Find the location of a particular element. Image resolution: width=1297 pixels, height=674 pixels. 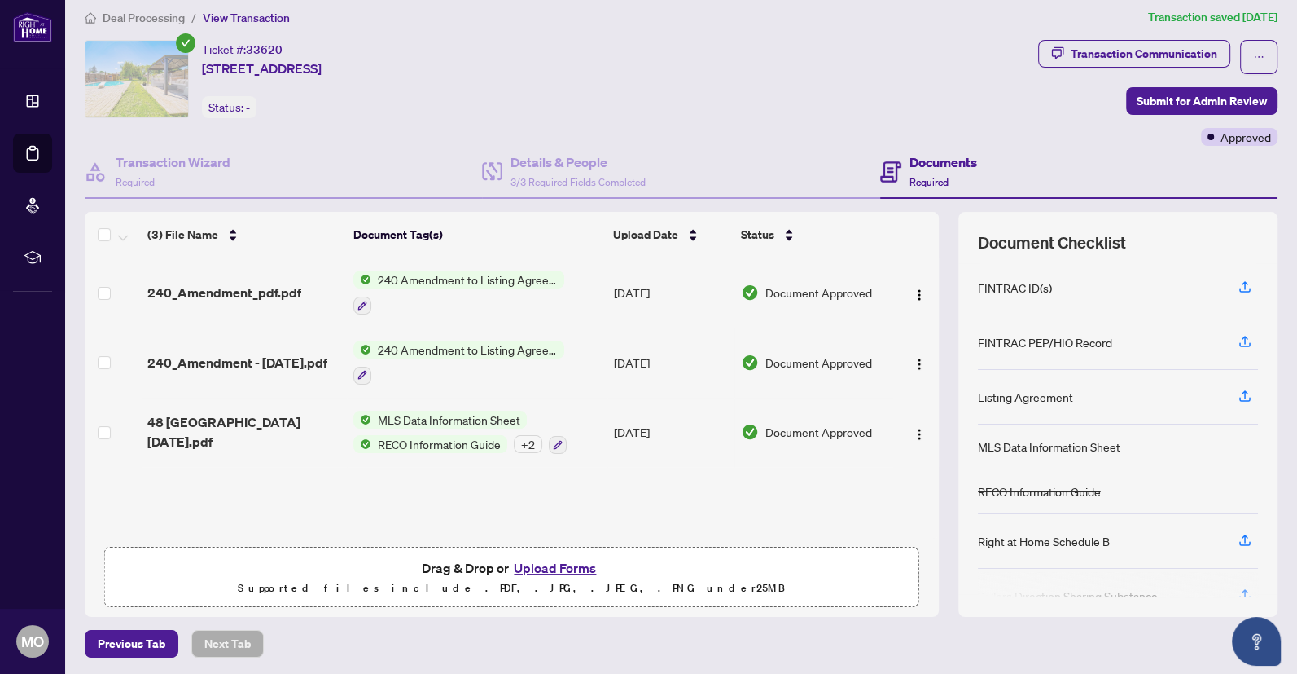

div: FINTRAC PEP/HIO Record is located at coordinates (1045, 342).